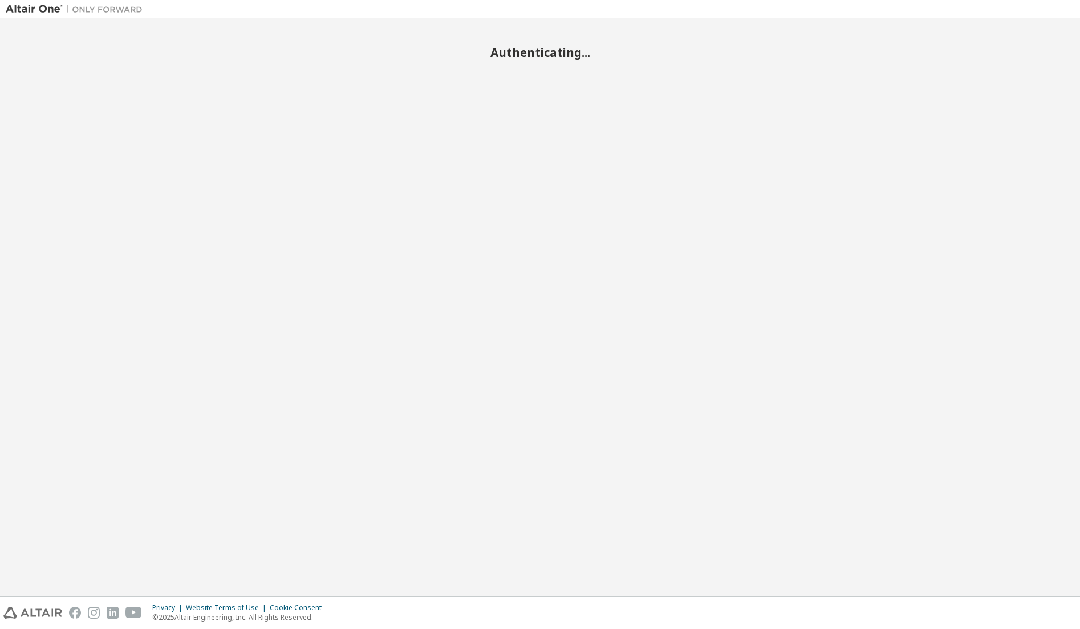  Describe the element at coordinates (227, 608) in the screenshot. I see `div: Website Terms of Use` at that location.